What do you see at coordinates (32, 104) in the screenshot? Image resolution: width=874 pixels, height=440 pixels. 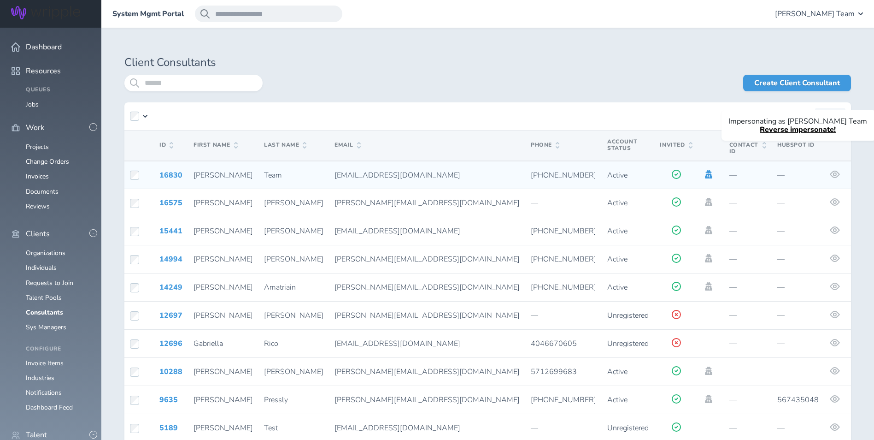 I see `a: Jobs` at bounding box center [32, 104].